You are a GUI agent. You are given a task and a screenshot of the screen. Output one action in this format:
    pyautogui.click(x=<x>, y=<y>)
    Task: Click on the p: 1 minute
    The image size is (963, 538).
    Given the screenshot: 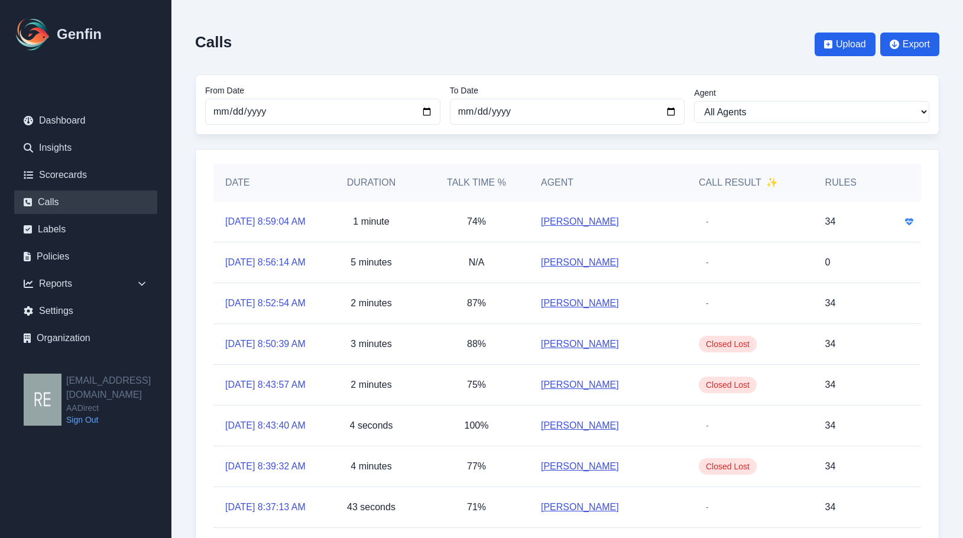 What is the action you would take?
    pyautogui.click(x=371, y=222)
    